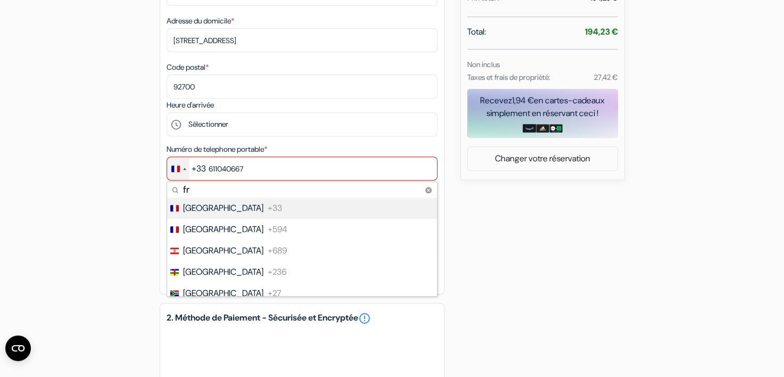 The height and width of the screenshot is (377, 784). I want to click on div: Recevez en cartes-cadeaux simplement en réservant ceci !, so click(542, 107).